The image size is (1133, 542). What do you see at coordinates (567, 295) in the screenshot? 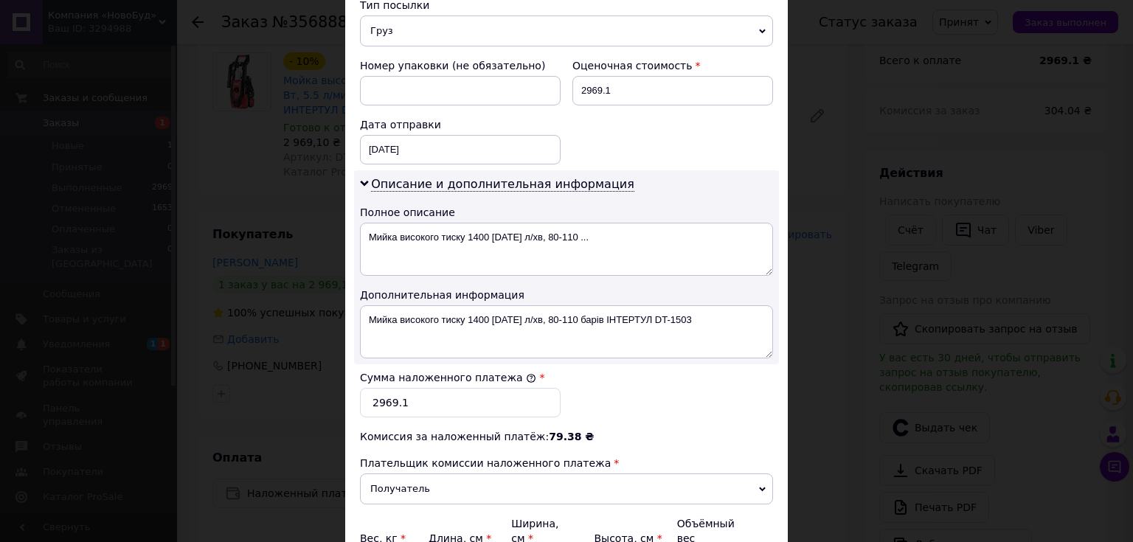
I see `div: Дополнительная информация` at bounding box center [567, 295].